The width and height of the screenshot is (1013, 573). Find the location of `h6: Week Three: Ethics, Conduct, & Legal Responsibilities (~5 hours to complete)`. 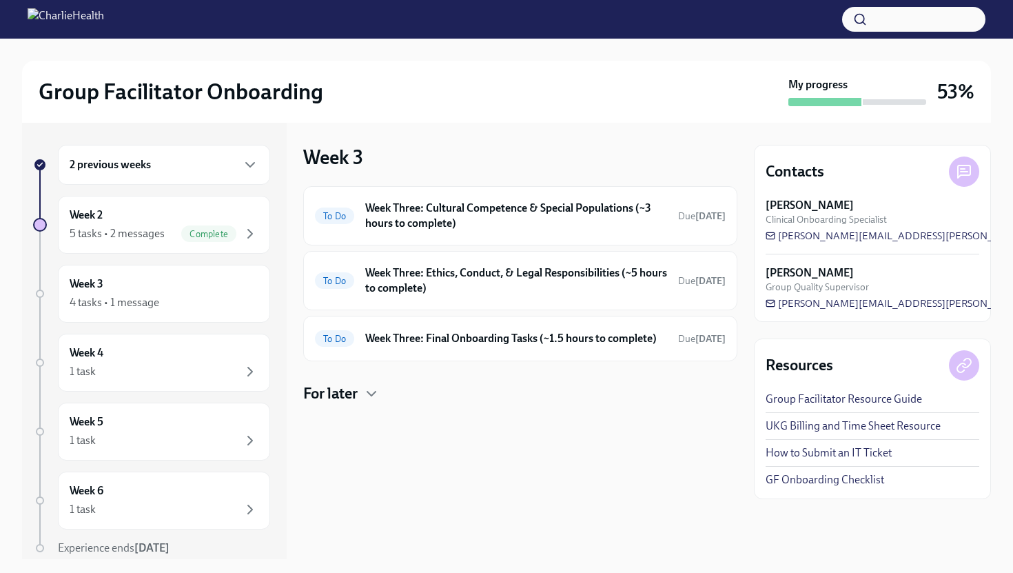

h6: Week Three: Ethics, Conduct, & Legal Responsibilities (~5 hours to complete) is located at coordinates (516, 281).